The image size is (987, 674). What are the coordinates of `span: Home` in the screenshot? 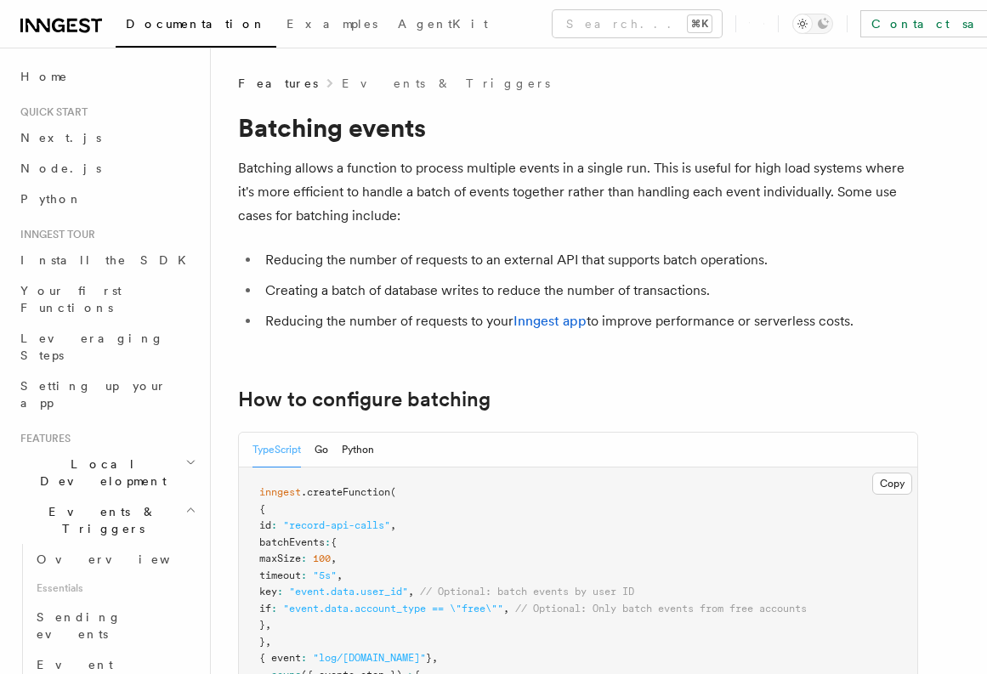 It's located at (44, 77).